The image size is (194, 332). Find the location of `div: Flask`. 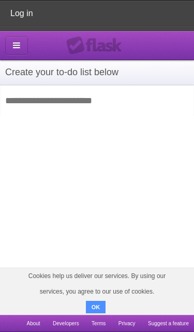

div: Flask is located at coordinates (97, 46).